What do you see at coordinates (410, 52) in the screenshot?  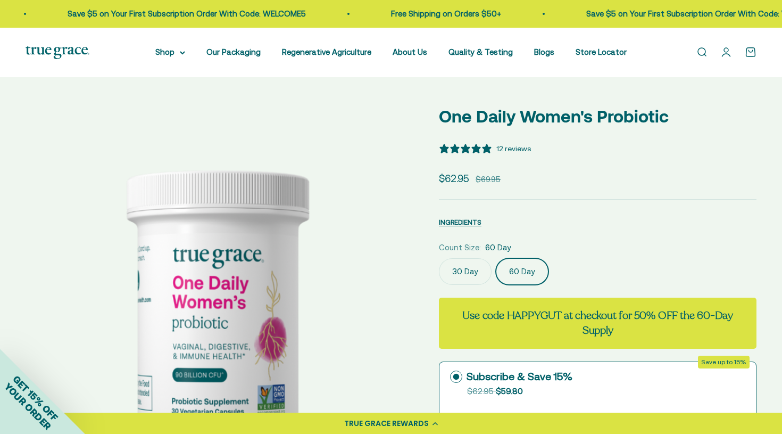 I see `a: About Us` at bounding box center [410, 52].